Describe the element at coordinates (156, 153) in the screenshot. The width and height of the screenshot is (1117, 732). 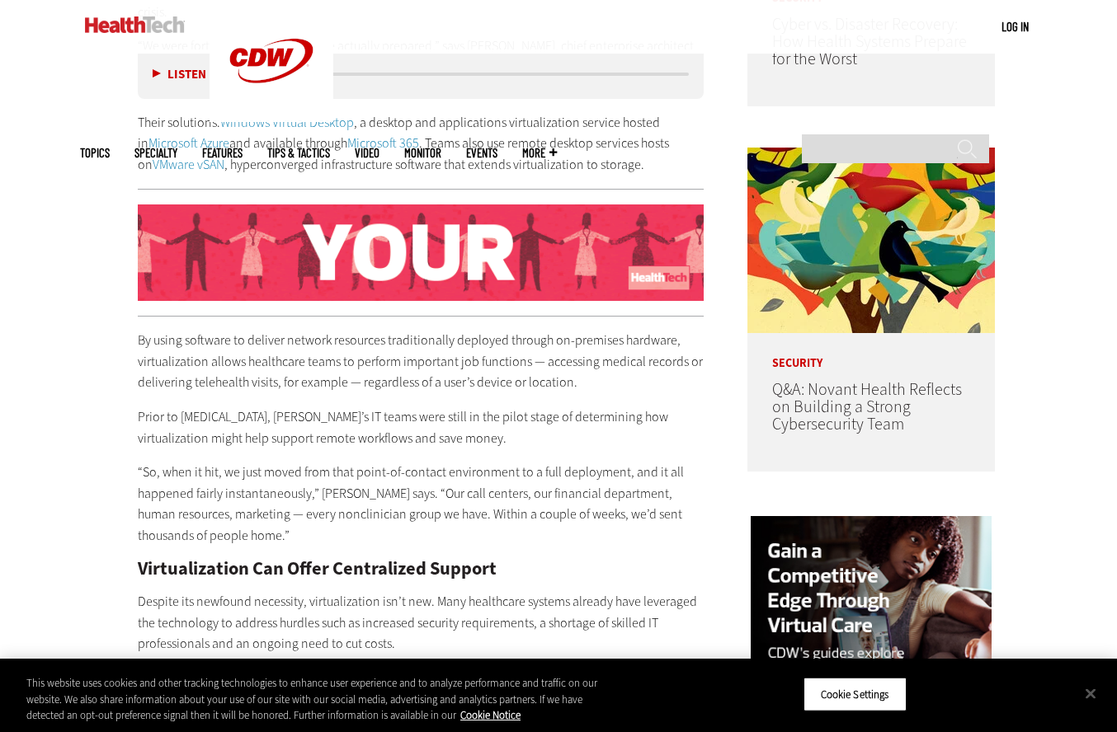
I see `span: Specialty` at that location.